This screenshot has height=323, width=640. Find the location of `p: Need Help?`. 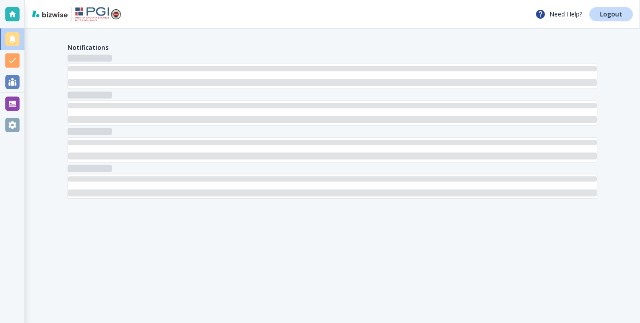

p: Need Help? is located at coordinates (559, 14).